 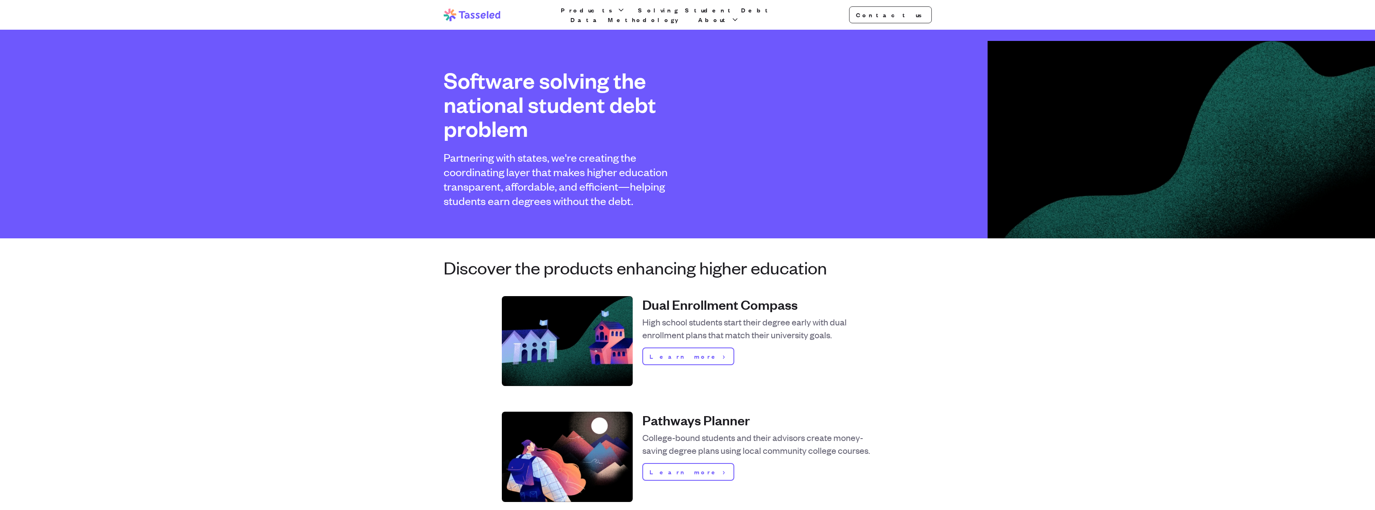 I want to click on img: Pathways Planner, so click(x=567, y=457).